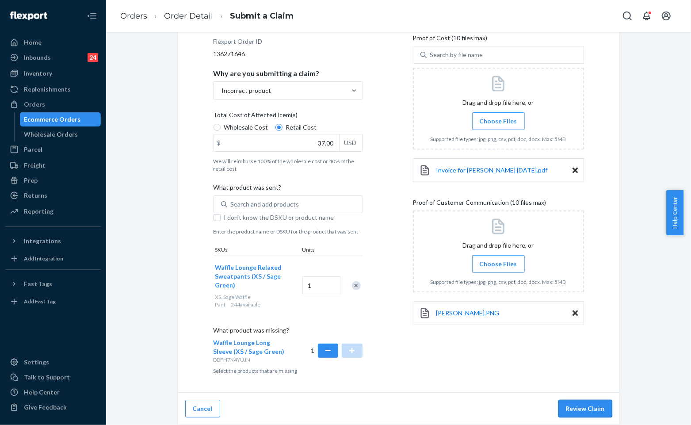  What do you see at coordinates (247, 189) in the screenshot?
I see `span: What product was sent?` at bounding box center [247, 189].